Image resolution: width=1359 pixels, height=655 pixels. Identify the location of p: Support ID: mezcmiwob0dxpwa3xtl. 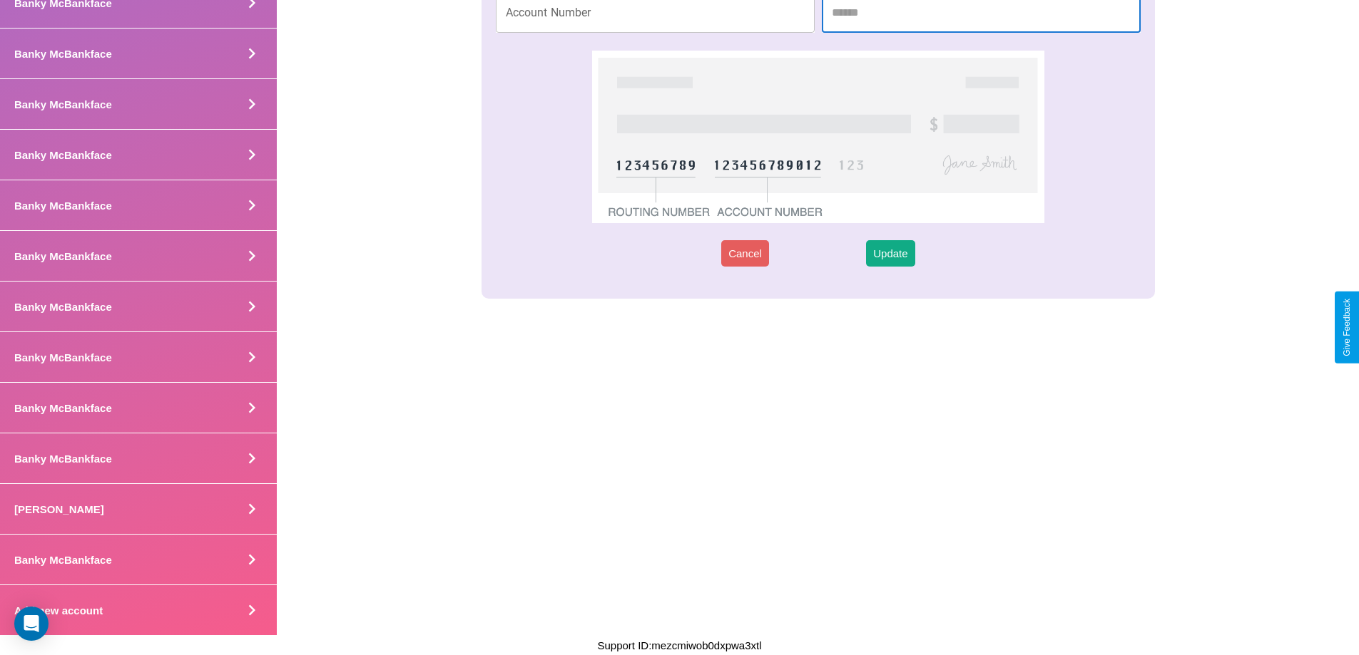
(679, 646).